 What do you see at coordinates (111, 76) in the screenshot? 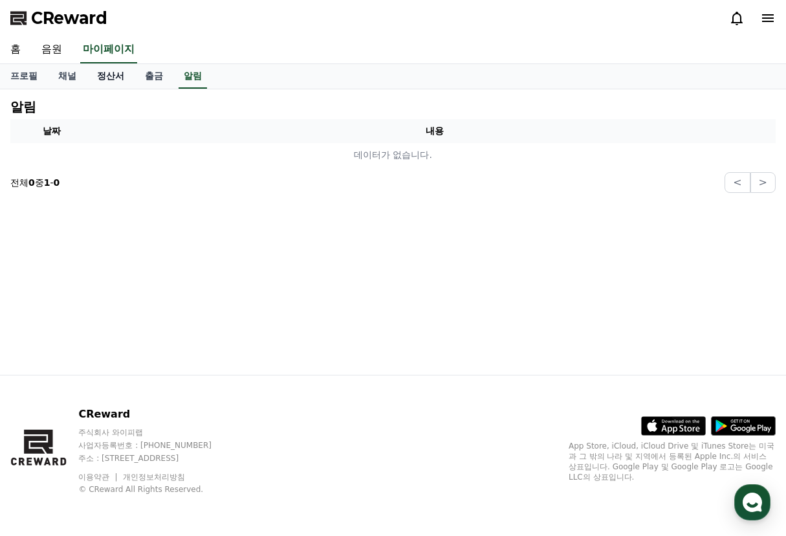
I see `a: 정산서` at bounding box center [111, 76].